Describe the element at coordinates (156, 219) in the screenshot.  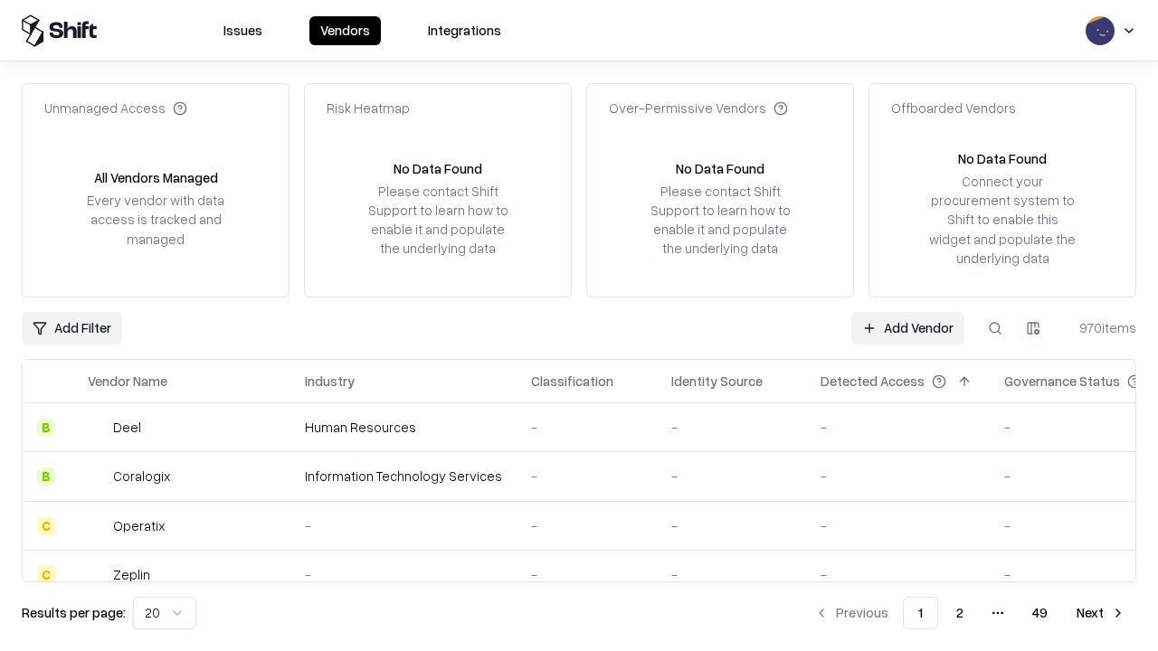
I see `div: Every vendor with data access is tracked and managed` at that location.